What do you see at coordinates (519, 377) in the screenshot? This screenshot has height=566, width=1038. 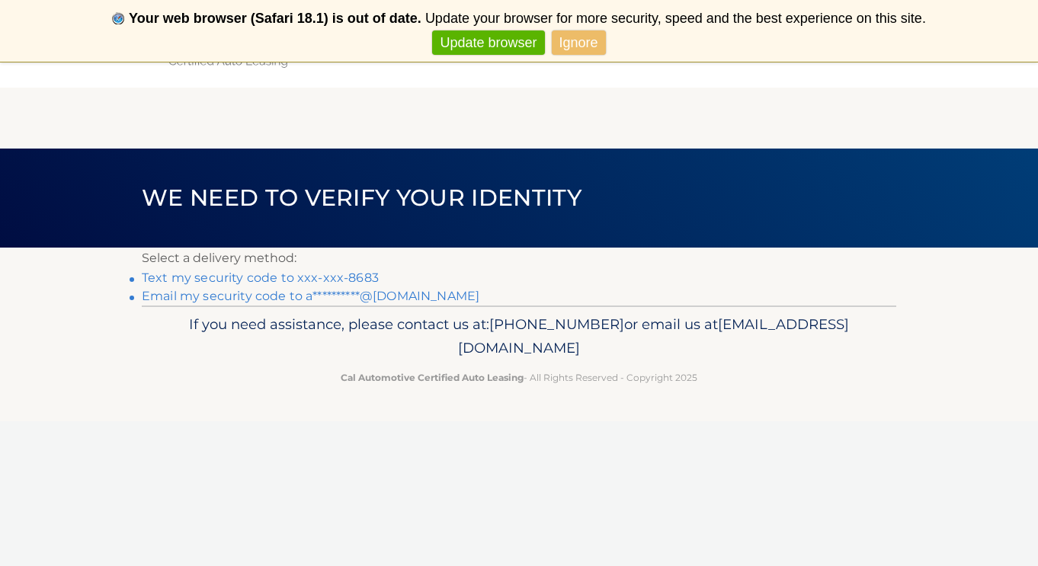 I see `p: - All Rights Reserved - Copyright 2025` at bounding box center [519, 377].